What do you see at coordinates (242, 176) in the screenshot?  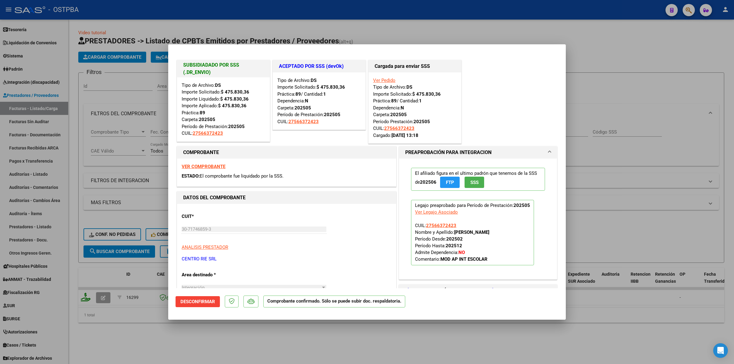 I see `span: El comprobante fue liquidado por la SSS.` at bounding box center [242, 176].